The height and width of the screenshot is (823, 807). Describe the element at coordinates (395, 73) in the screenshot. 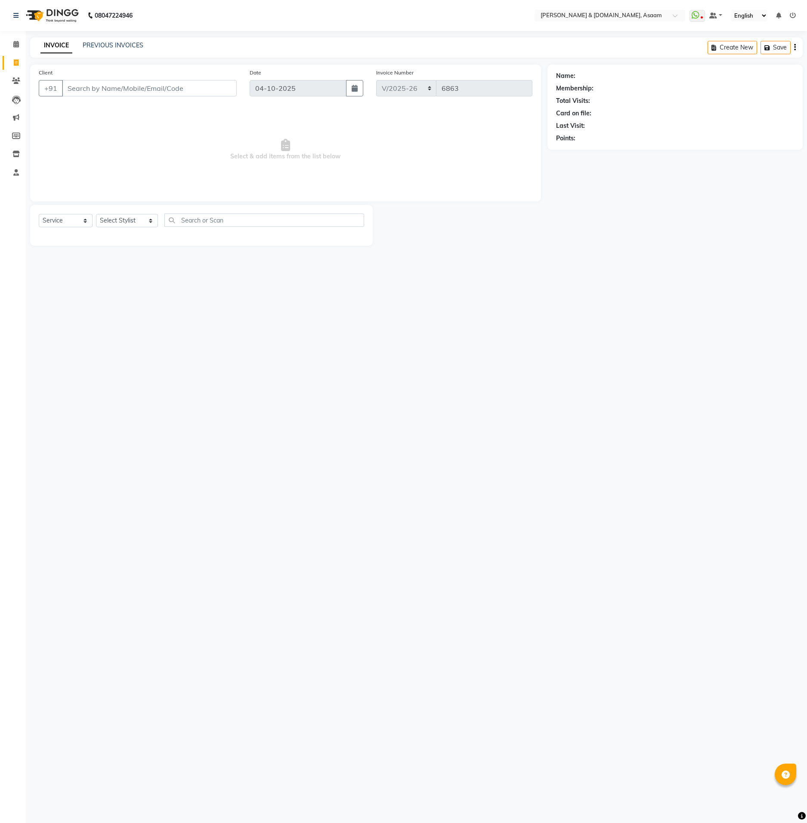

I see `label: Invoice Number` at that location.